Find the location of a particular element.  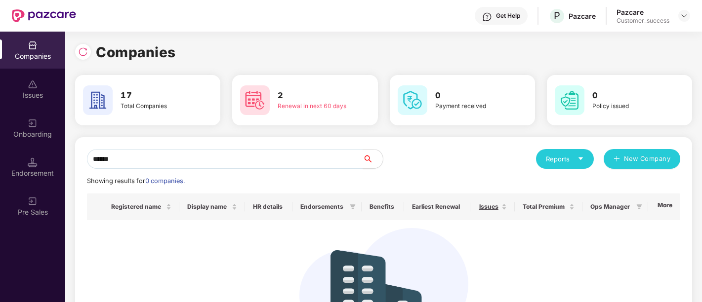

img: svg+xml;base64,PHN2ZyBpZD0iQ29tcGFuaWVzIiB4bWxucz0iaHR0cDovL3d3dy53My5vcmcvMjAwMC9zdmciIHdpZHRoPS... is located at coordinates (33, 45).